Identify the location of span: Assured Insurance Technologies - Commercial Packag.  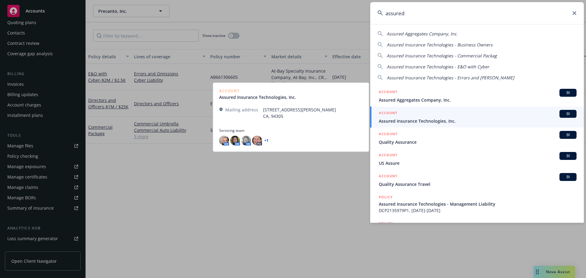
(442, 56).